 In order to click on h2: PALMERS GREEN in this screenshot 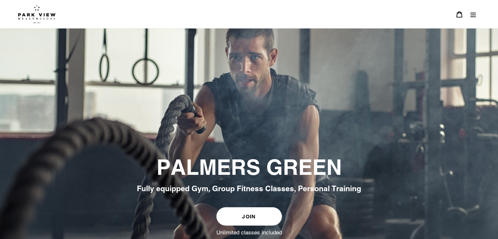, I will do `click(249, 168)`.